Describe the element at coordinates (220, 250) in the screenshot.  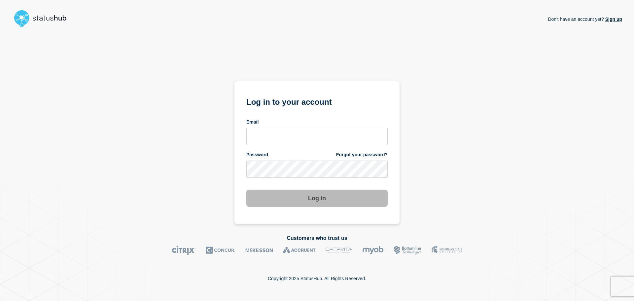
I see `img: Concur logo` at that location.